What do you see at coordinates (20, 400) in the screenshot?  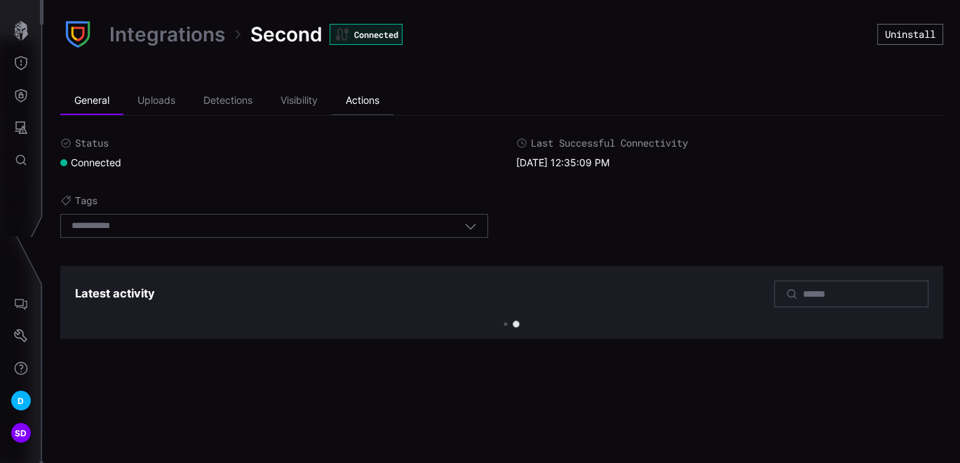 I see `span: D` at bounding box center [20, 400].